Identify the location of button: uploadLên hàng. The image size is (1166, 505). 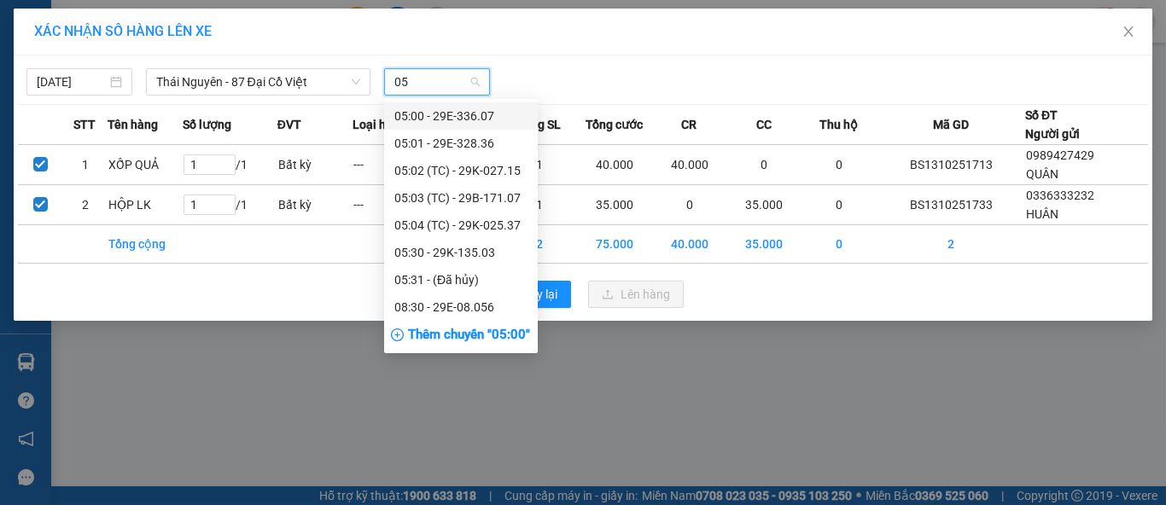
(636, 294).